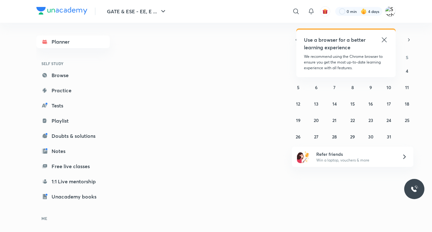 The width and height of the screenshot is (432, 232). What do you see at coordinates (371, 104) in the screenshot?
I see `abbr: October 16, 2025` at bounding box center [371, 104].